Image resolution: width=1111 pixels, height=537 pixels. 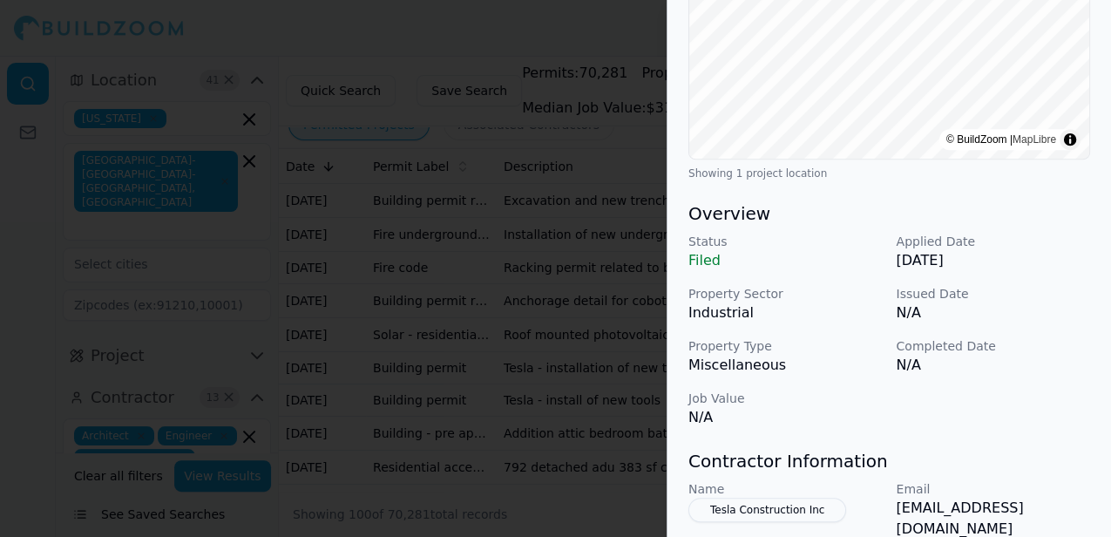 What do you see at coordinates (785, 398) in the screenshot?
I see `p: Job Value` at bounding box center [785, 398].